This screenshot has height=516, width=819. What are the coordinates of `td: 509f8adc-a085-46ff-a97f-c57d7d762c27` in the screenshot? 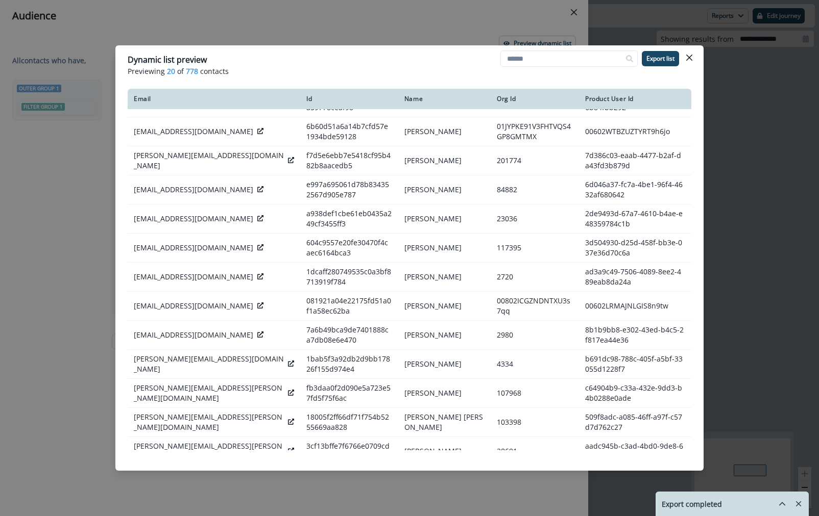 It's located at (635, 423).